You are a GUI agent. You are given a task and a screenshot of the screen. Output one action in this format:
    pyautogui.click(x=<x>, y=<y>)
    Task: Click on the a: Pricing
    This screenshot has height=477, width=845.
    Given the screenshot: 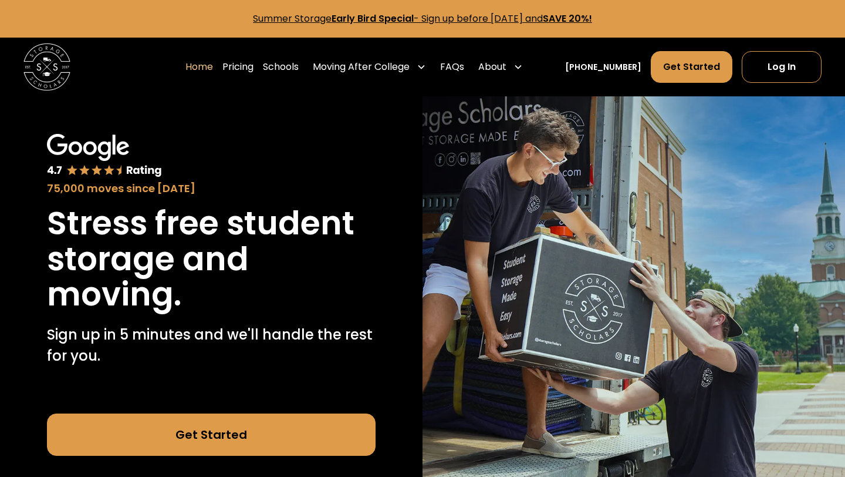 What is the action you would take?
    pyautogui.click(x=238, y=67)
    